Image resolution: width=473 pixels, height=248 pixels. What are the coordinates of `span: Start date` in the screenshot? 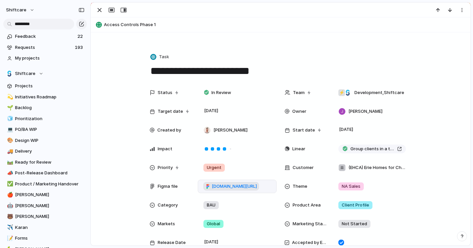 It's located at (304, 130).